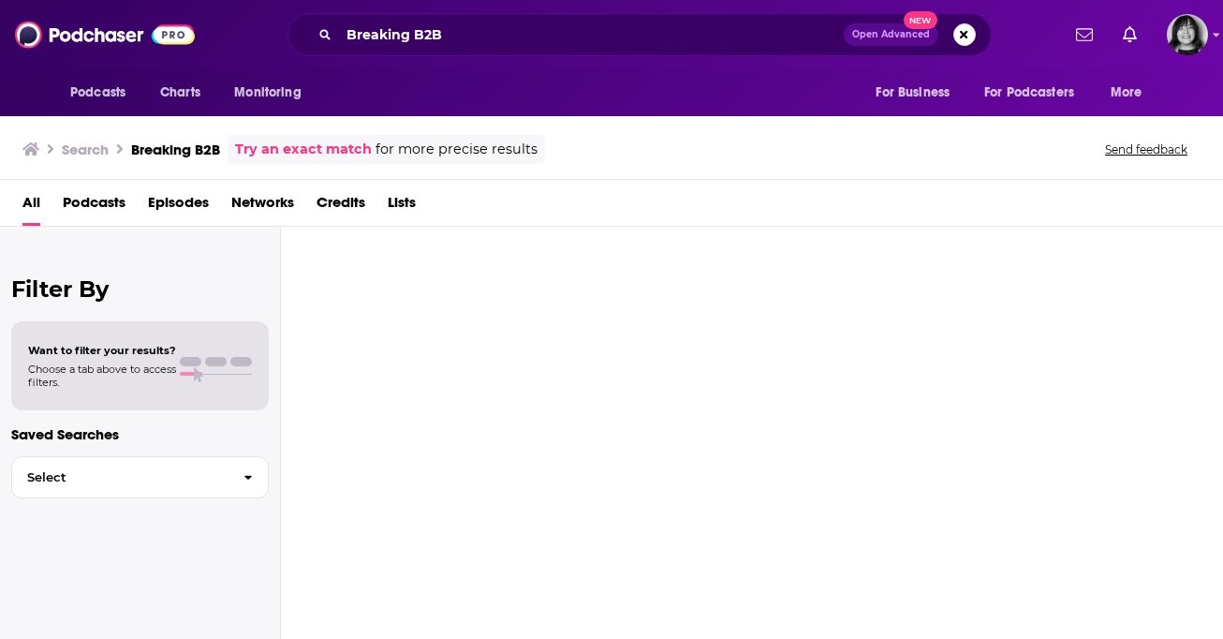 The height and width of the screenshot is (639, 1223). I want to click on span: Select, so click(120, 477).